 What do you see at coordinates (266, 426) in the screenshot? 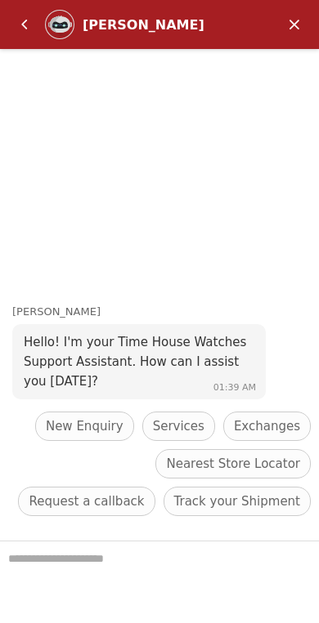
I see `span: Exchanges` at bounding box center [266, 426].